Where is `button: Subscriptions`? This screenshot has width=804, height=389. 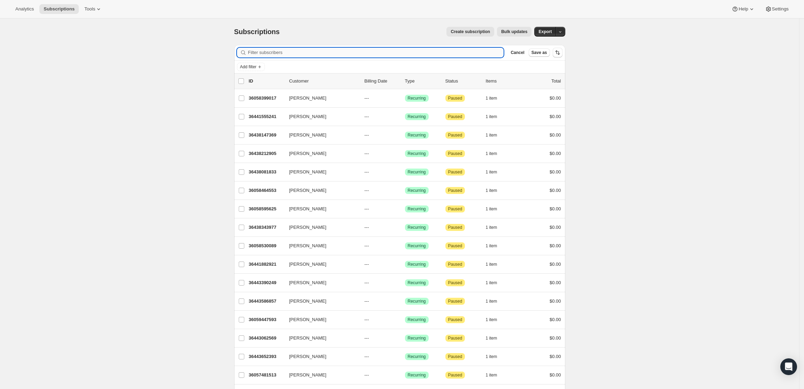
button: Subscriptions is located at coordinates (59, 9).